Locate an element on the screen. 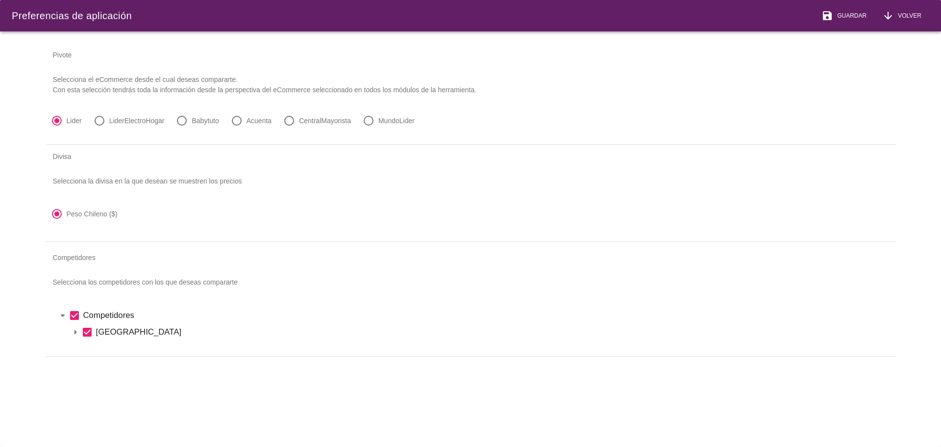 This screenshot has width=941, height=447. label: Competidores is located at coordinates (484, 315).